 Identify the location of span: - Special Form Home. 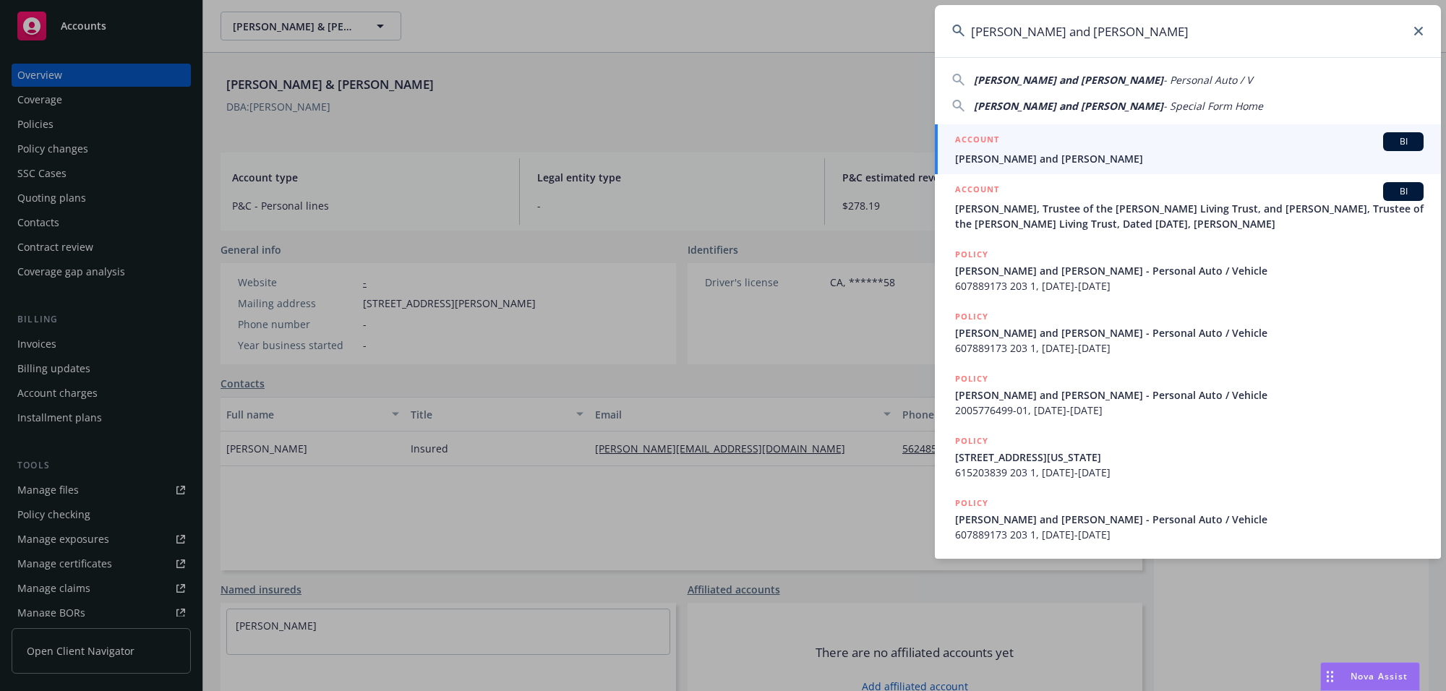
(1213, 106).